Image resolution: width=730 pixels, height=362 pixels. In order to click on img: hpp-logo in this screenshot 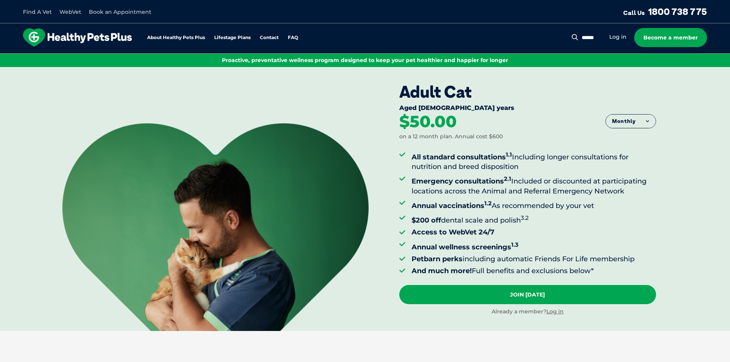, I will do `click(77, 38)`.